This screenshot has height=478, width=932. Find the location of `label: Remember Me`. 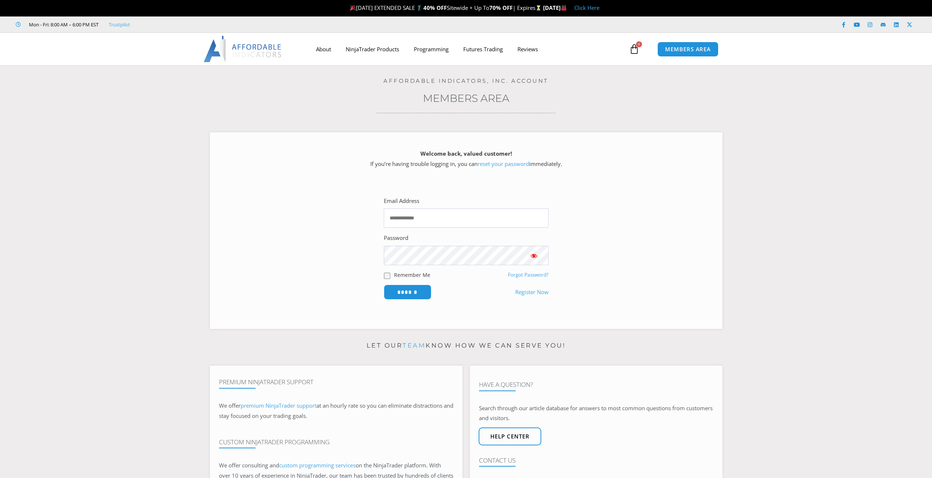

label: Remember Me is located at coordinates (412, 275).